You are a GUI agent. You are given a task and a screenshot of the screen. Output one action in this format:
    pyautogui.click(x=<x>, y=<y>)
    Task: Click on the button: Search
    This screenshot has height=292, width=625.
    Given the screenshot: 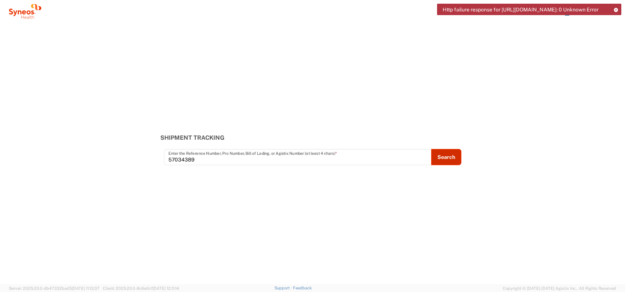 What is the action you would take?
    pyautogui.click(x=446, y=157)
    